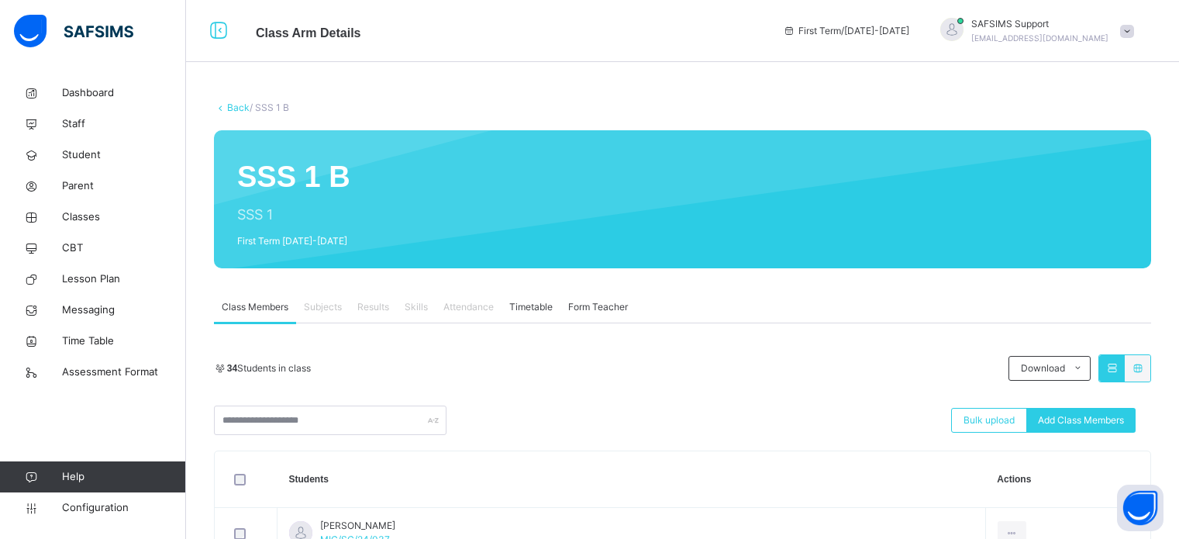 Image resolution: width=1179 pixels, height=539 pixels. I want to click on img: safsims, so click(74, 31).